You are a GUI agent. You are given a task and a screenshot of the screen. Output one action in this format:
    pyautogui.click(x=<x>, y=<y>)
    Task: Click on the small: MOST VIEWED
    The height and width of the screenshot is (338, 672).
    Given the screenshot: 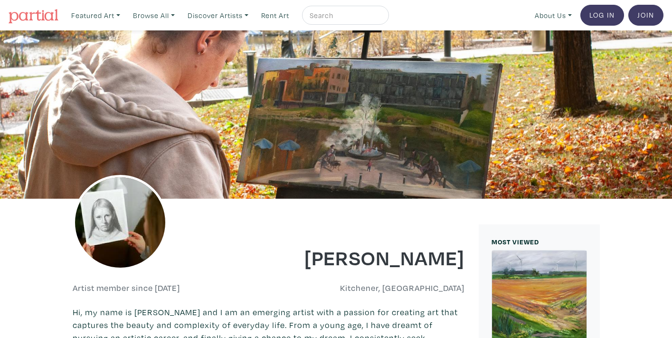 What is the action you would take?
    pyautogui.click(x=515, y=241)
    